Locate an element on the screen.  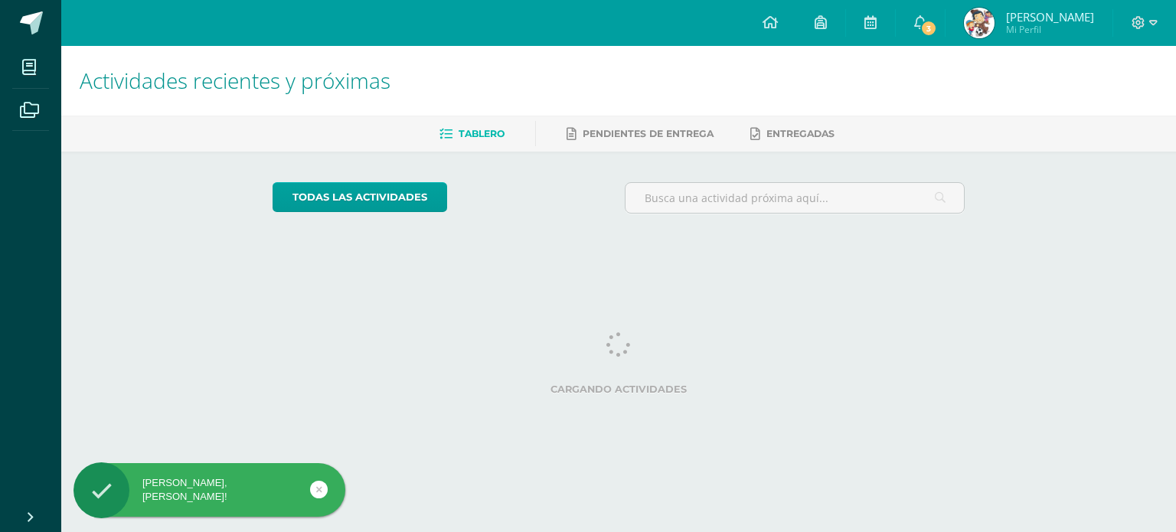
a: Pendientes de entrega is located at coordinates (640, 134).